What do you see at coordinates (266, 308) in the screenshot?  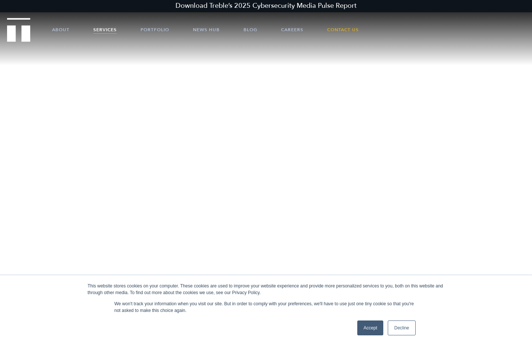 I see `p: We won't track your information when you visit our site. But in order to comply with your prefere...` at bounding box center [266, 308].